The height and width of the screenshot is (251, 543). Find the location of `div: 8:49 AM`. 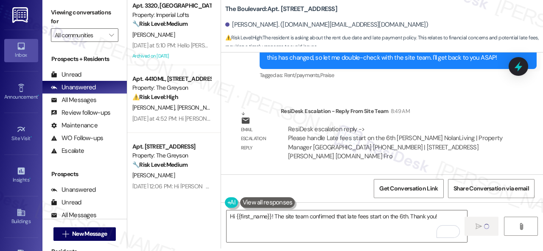

div: 8:49 AM is located at coordinates (399, 111).